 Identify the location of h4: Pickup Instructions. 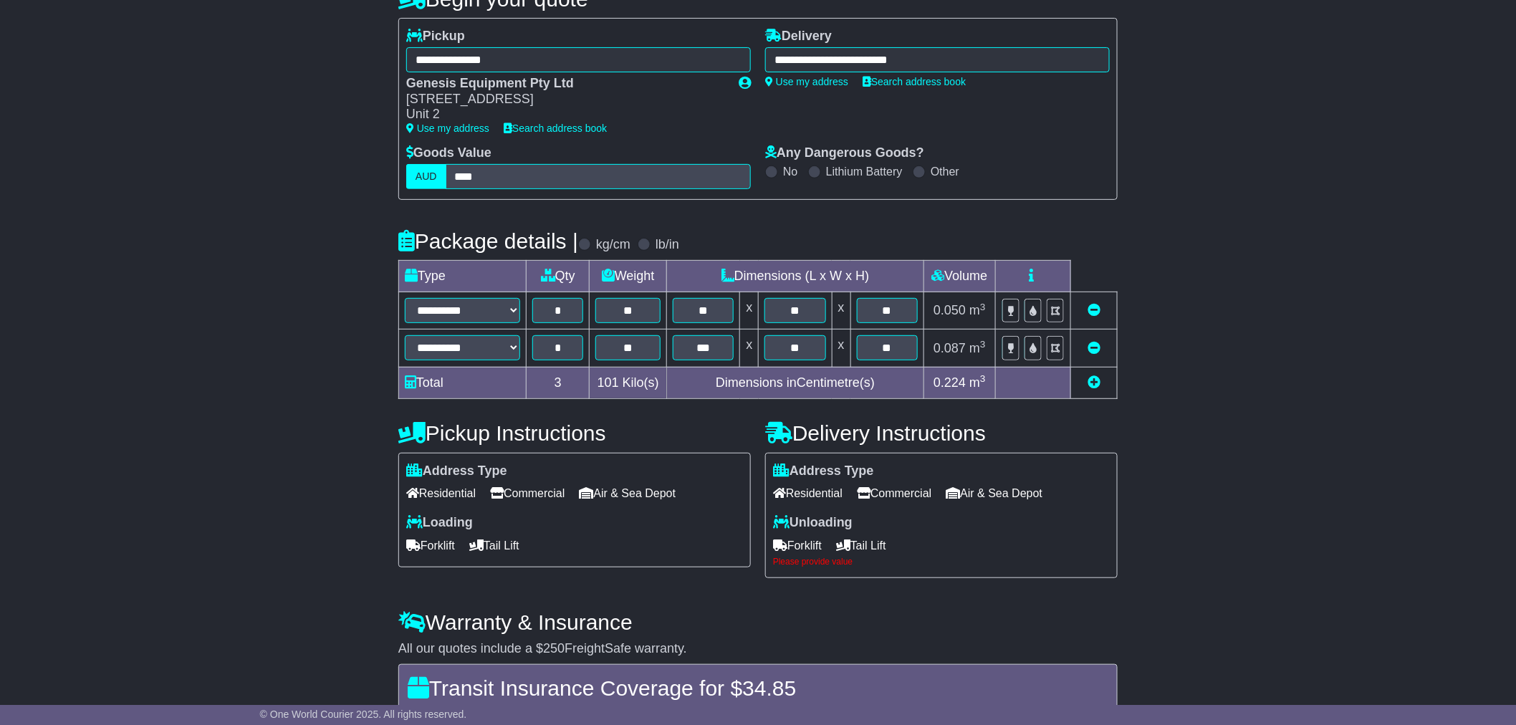
(575, 433).